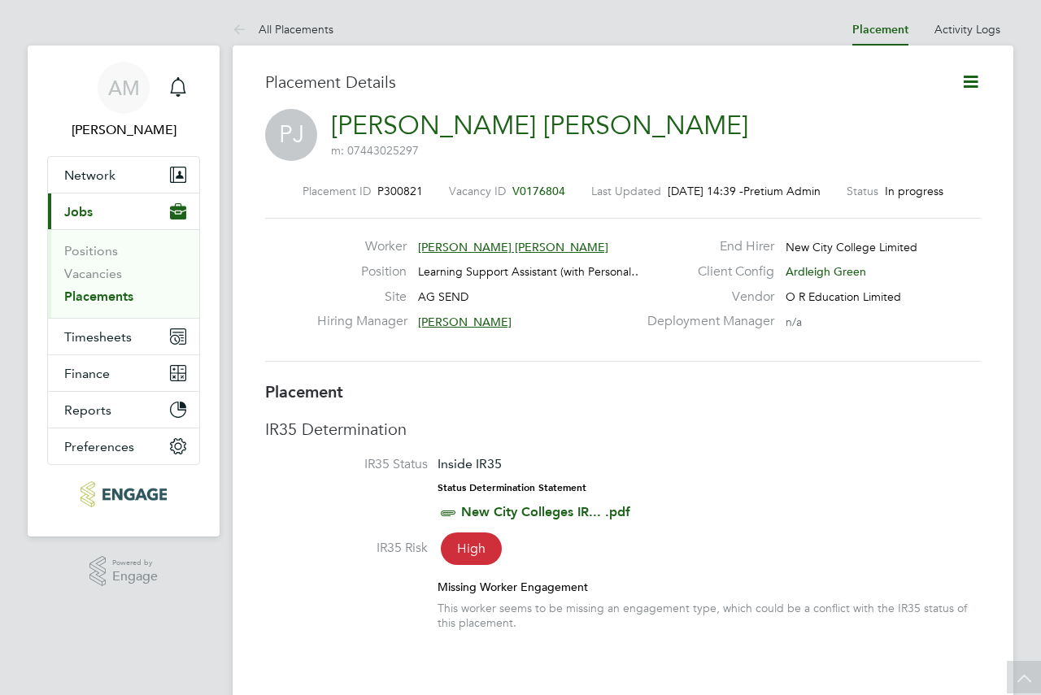 The width and height of the screenshot is (1041, 695). Describe the element at coordinates (291, 135) in the screenshot. I see `span: PJ` at that location.